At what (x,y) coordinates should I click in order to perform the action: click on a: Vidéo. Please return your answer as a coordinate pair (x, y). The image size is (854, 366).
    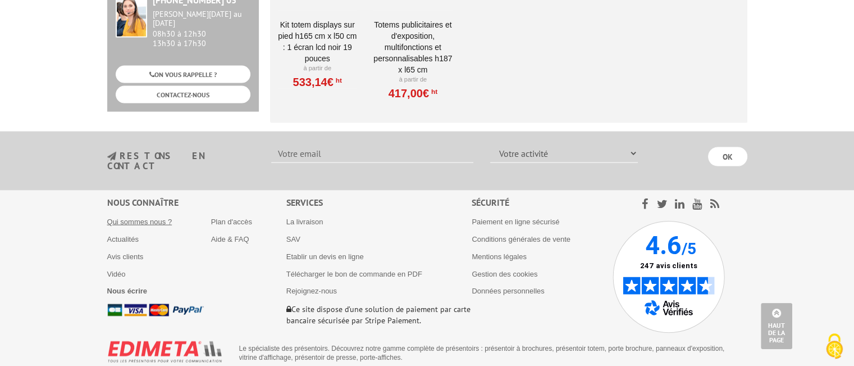
    Looking at the image, I should click on (116, 274).